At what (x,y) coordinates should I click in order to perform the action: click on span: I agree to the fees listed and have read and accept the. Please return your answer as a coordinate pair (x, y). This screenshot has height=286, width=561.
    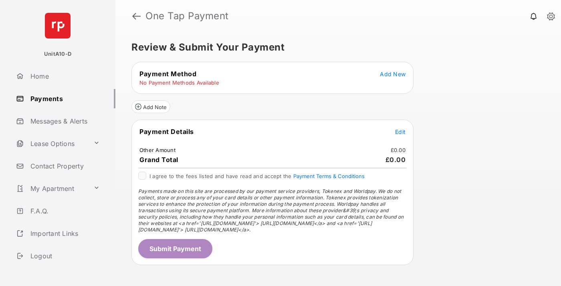
    Looking at the image, I should click on (257, 176).